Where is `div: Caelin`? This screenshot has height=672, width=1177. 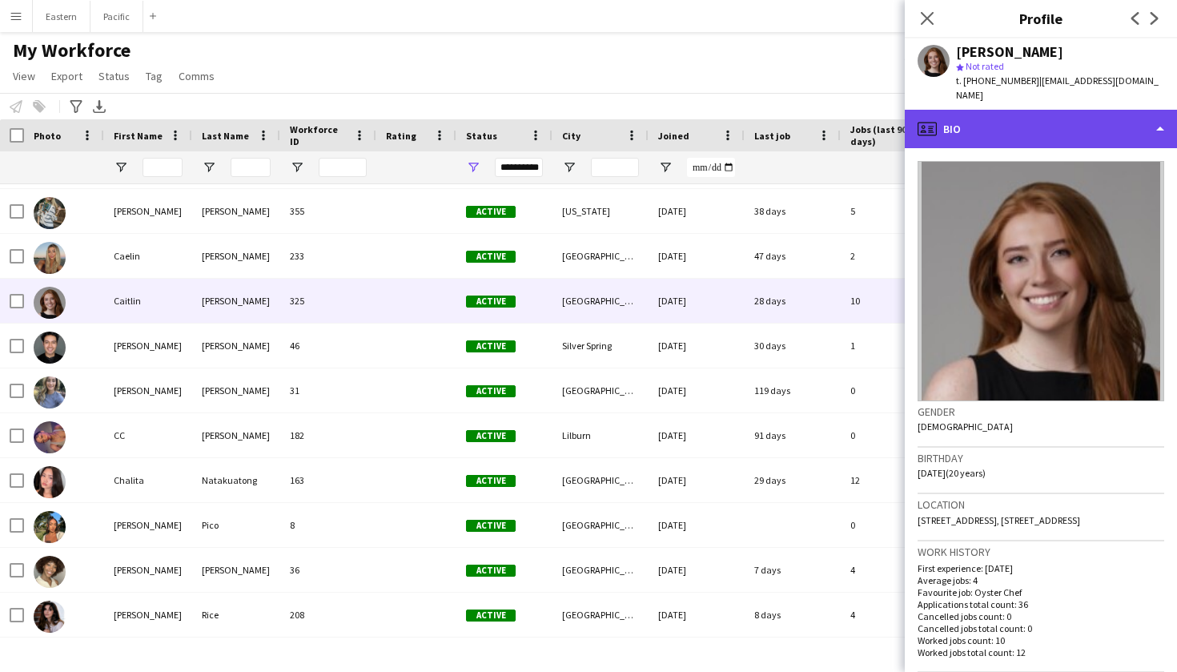 div: Caelin is located at coordinates (148, 255).